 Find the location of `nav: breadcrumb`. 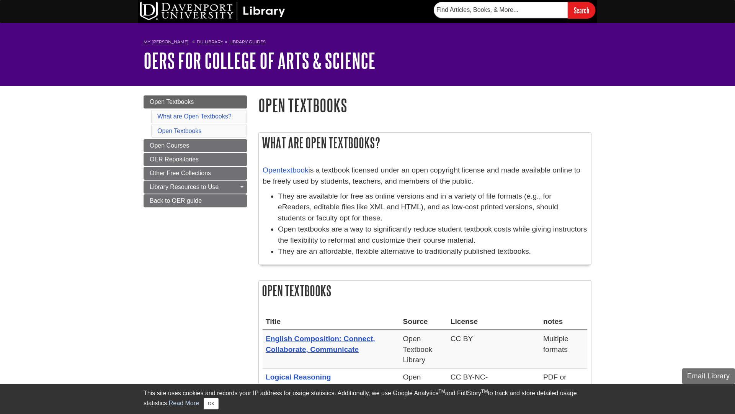

nav: breadcrumb is located at coordinates (368, 43).